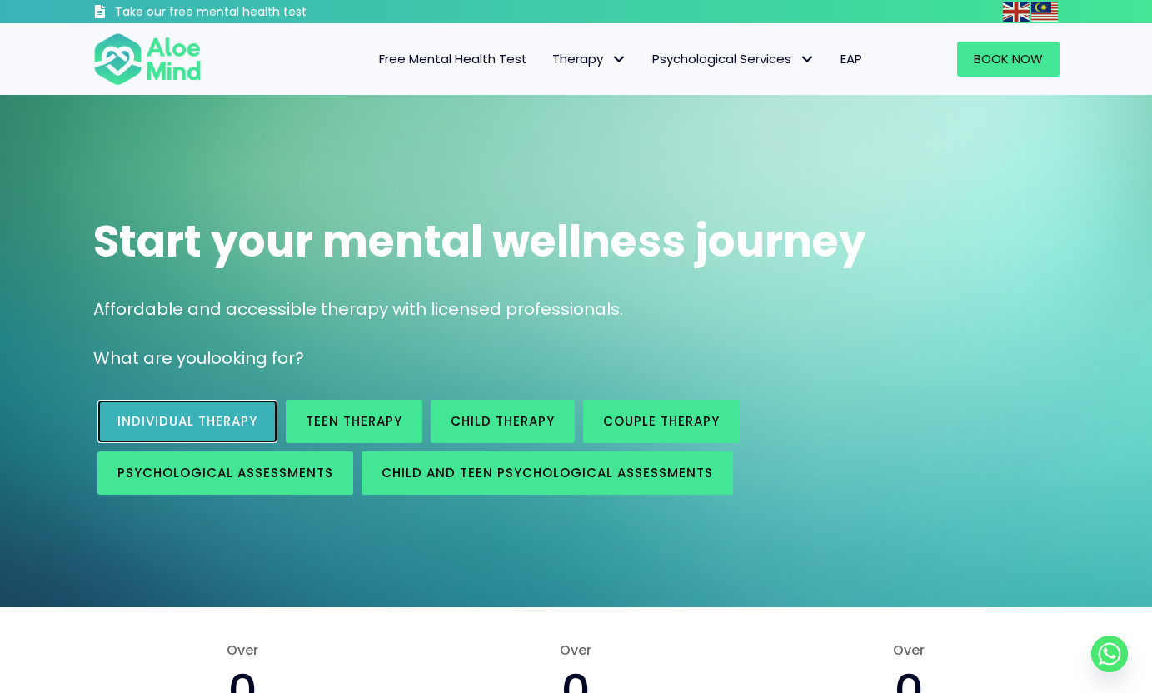 The image size is (1152, 693). I want to click on span: Child Therapy, so click(502, 421).